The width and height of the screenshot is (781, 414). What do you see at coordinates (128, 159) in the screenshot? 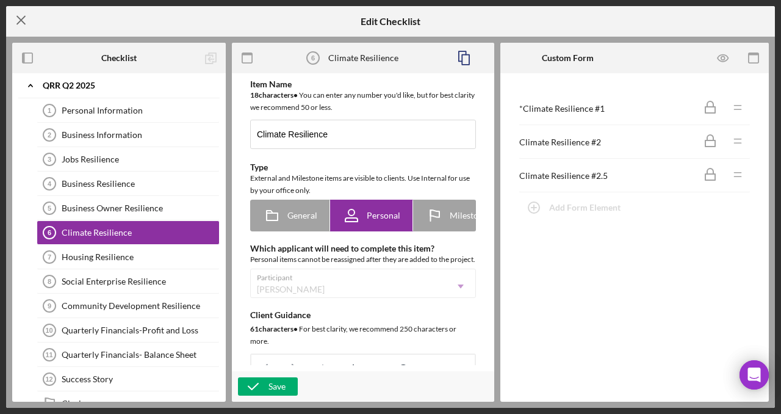
I see `a: 3Jobs Resilience` at bounding box center [128, 159].